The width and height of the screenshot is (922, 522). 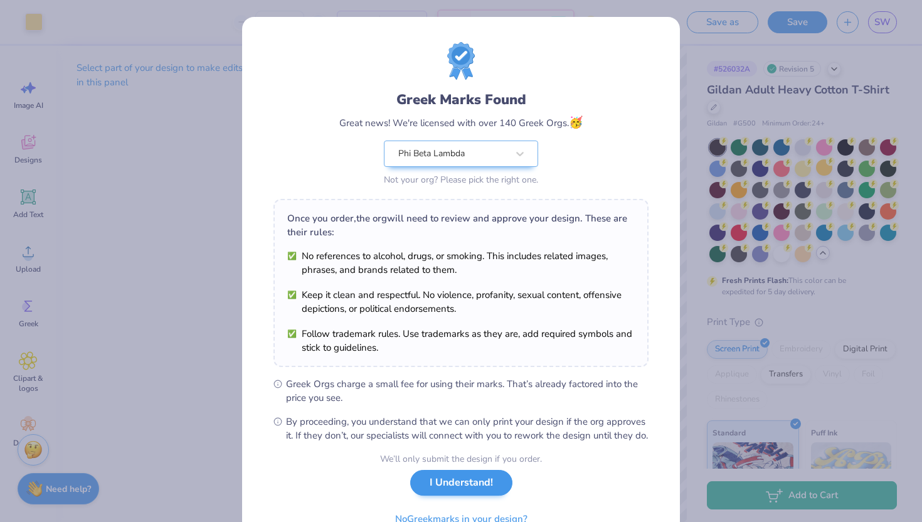 I want to click on div: Once you order, the org will need to review and approve your design. These are their rules:, so click(x=461, y=225).